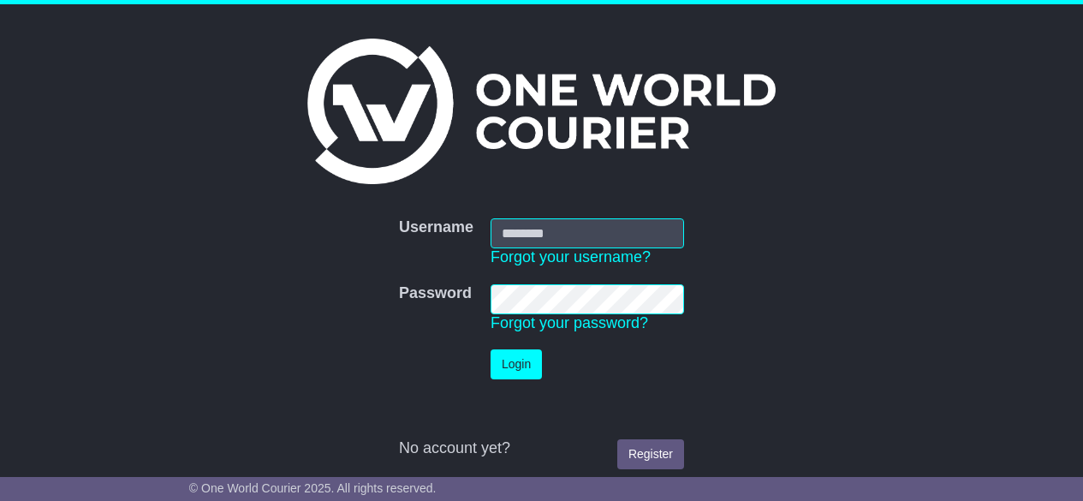 Image resolution: width=1083 pixels, height=501 pixels. What do you see at coordinates (436, 228) in the screenshot?
I see `label: Username` at bounding box center [436, 228].